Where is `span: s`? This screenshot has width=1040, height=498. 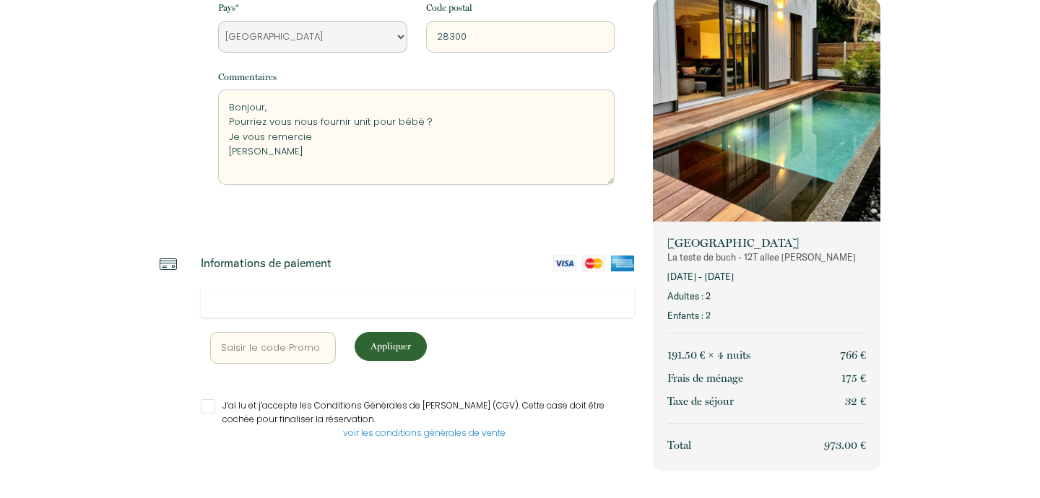 span: s is located at coordinates (748, 355).